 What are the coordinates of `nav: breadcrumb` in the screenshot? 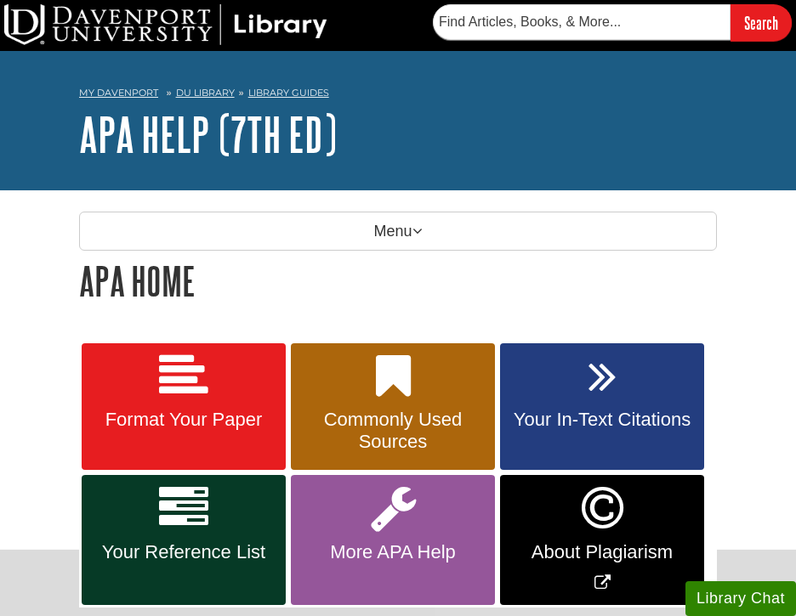 It's located at (398, 95).